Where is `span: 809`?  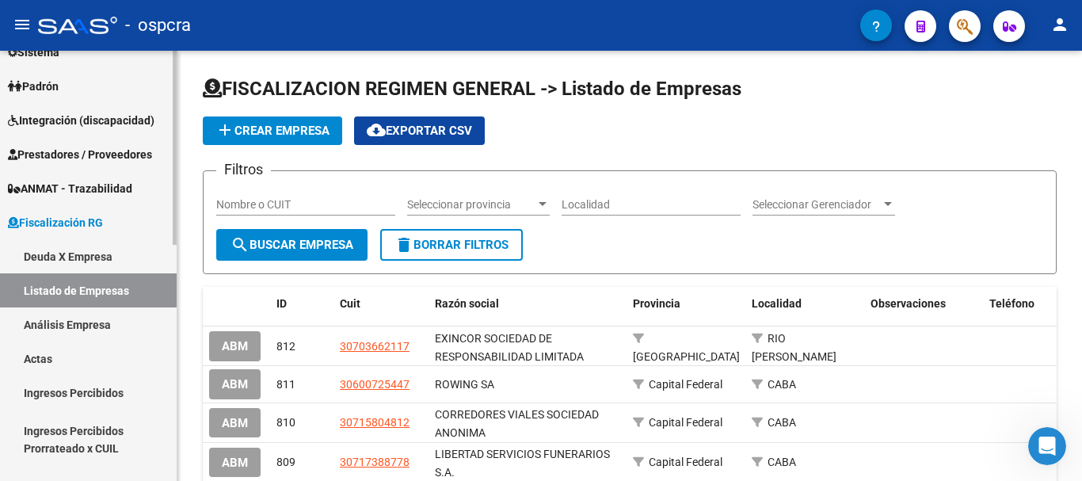
span: 809 is located at coordinates (286, 462).